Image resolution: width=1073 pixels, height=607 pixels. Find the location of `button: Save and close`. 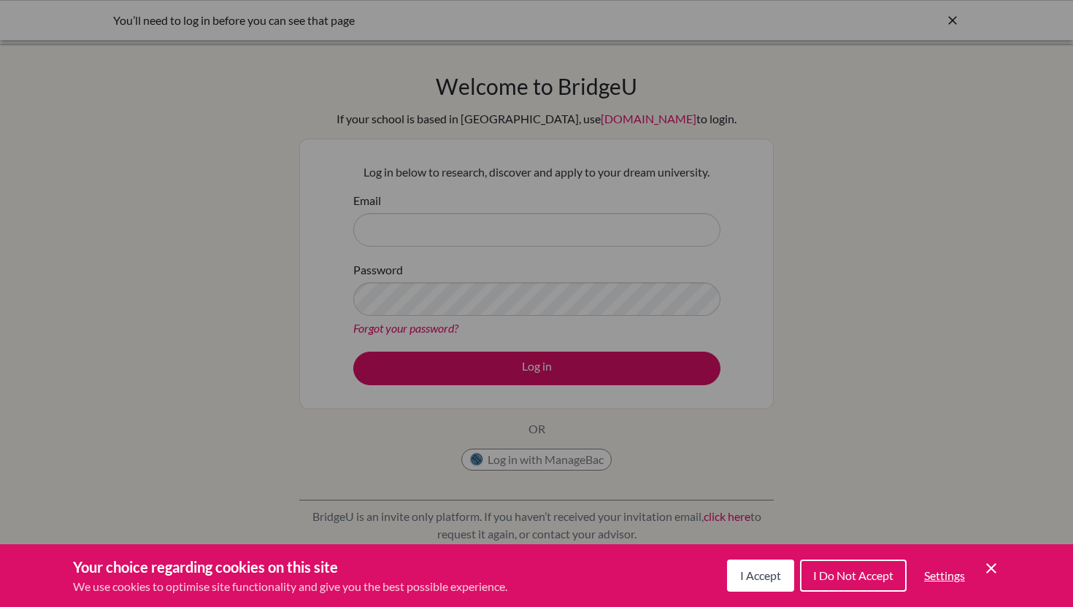

button: Save and close is located at coordinates (991, 568).